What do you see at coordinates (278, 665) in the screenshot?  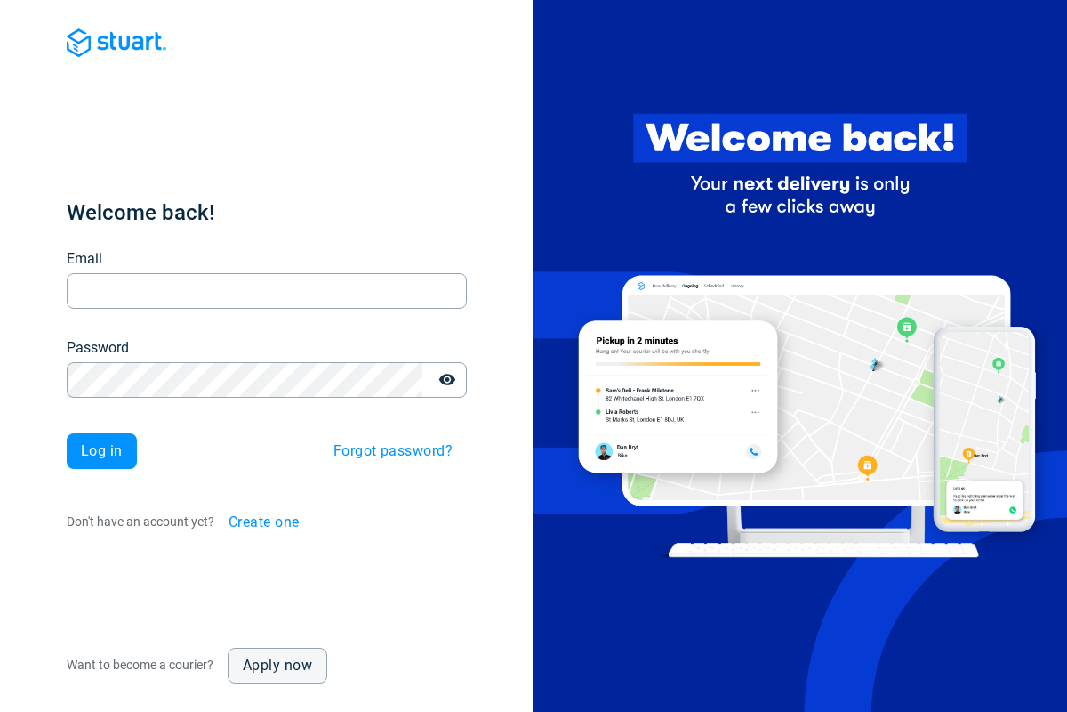 I see `span: Apply now` at bounding box center [278, 665].